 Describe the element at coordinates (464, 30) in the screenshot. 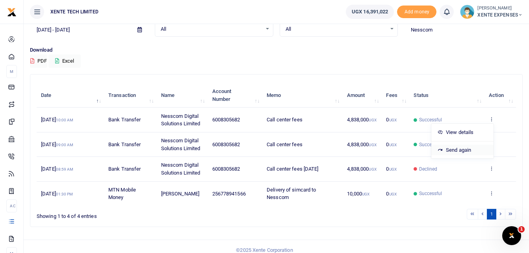

I see `input: Search` at that location.